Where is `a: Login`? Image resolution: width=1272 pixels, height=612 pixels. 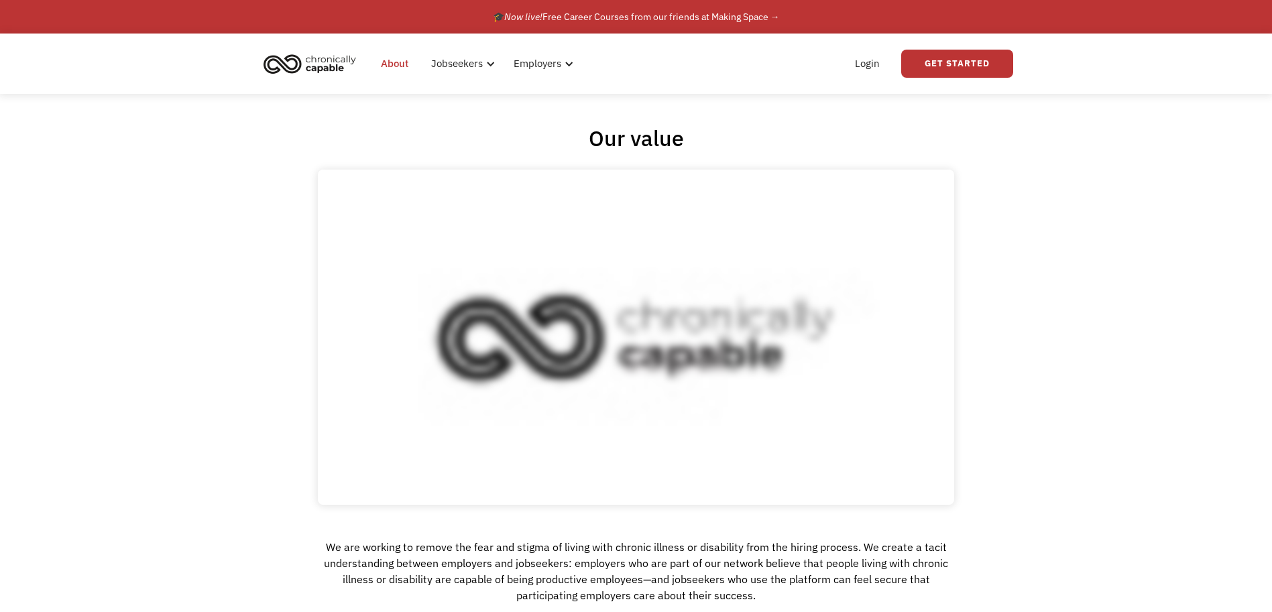
a: Login is located at coordinates (867, 64).